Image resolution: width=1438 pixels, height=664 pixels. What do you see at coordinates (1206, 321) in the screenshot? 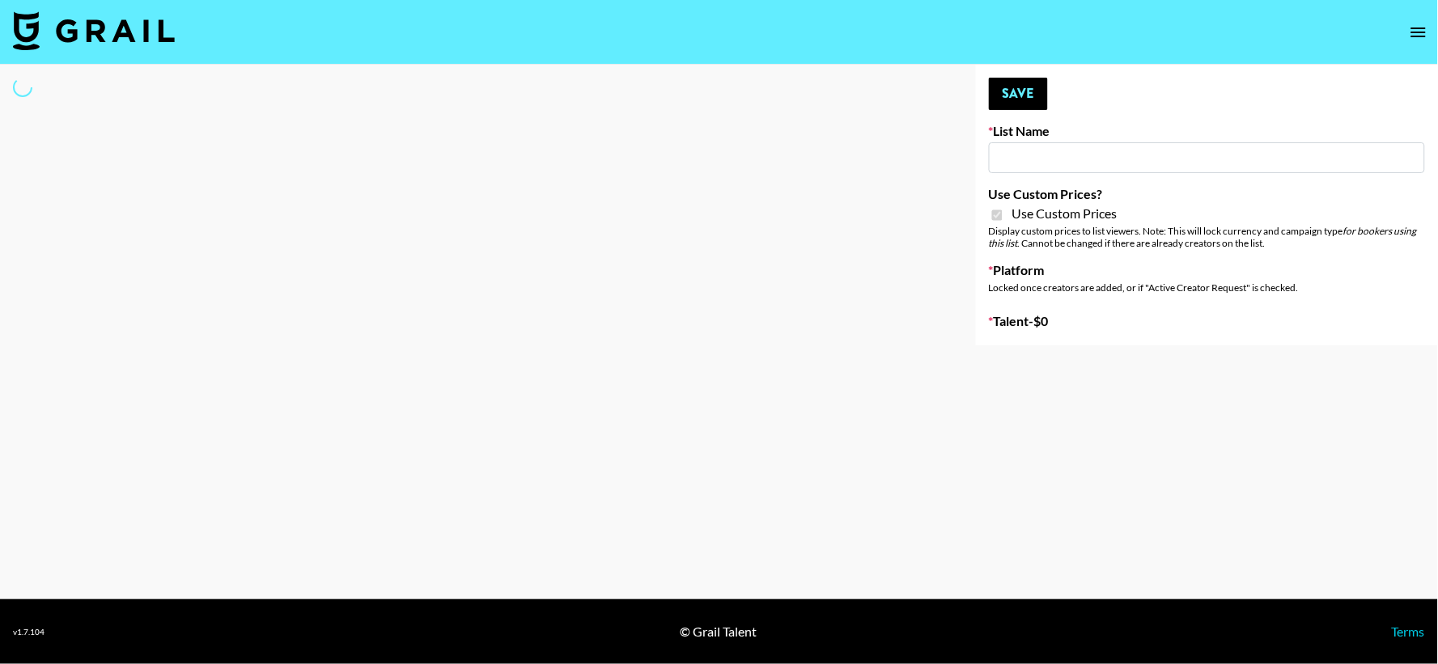
I see `label: Talent - $ 0` at bounding box center [1206, 321].